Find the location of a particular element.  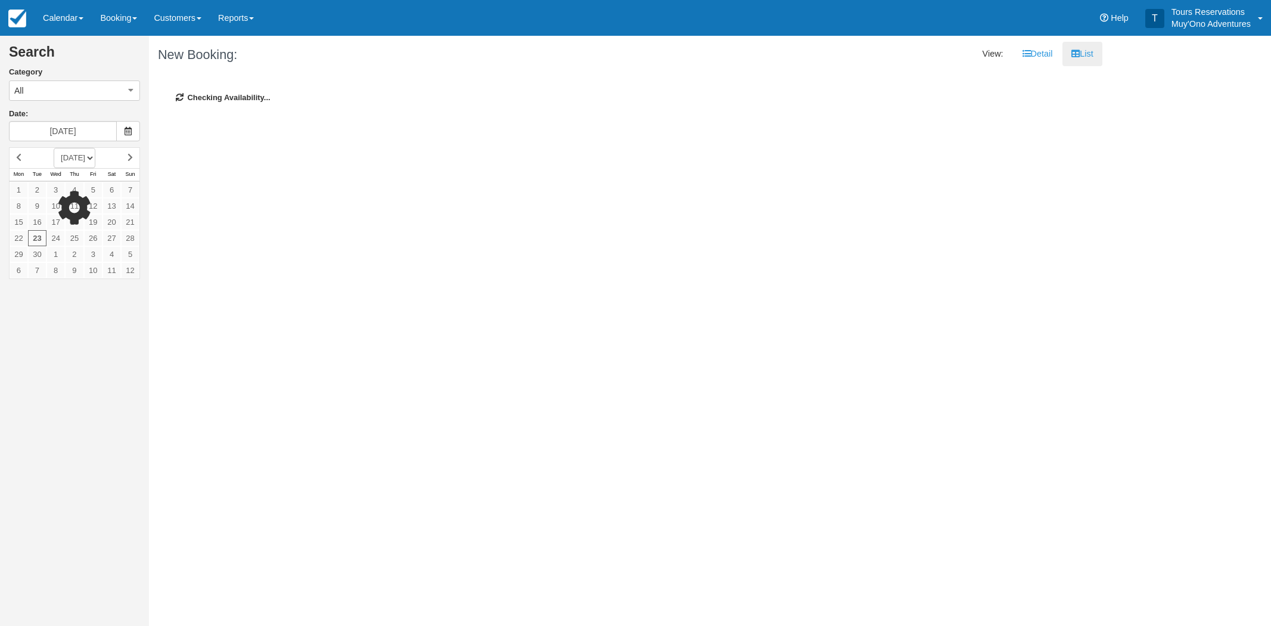

div: Checking Availability... is located at coordinates (626, 98).